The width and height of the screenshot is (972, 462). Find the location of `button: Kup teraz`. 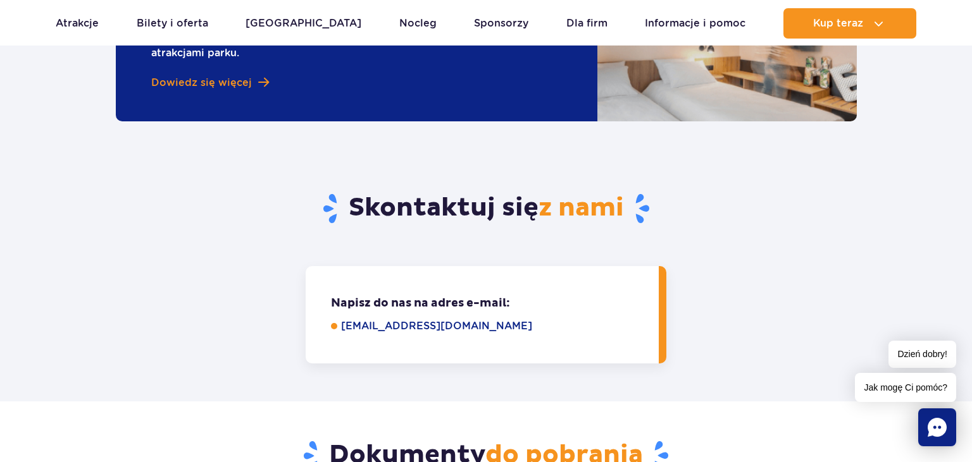

button: Kup teraz is located at coordinates (850, 23).